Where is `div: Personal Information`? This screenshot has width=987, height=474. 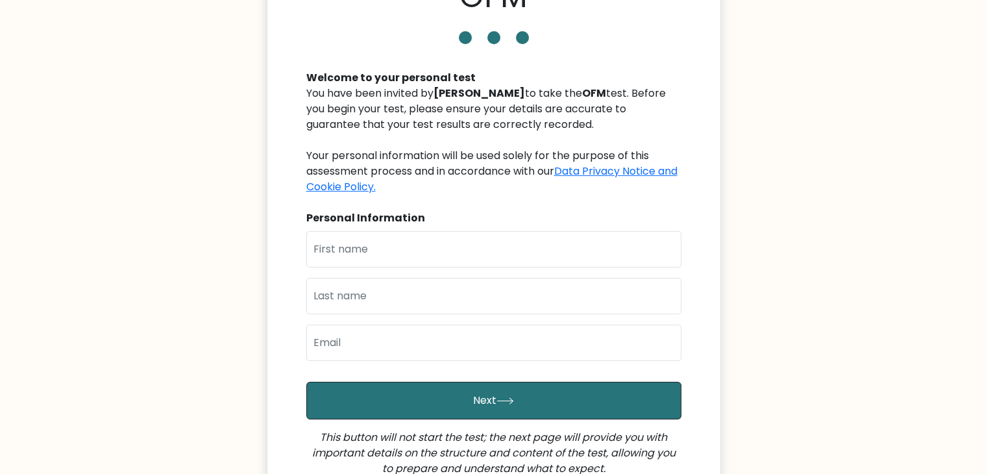 div: Personal Information is located at coordinates (494, 218).